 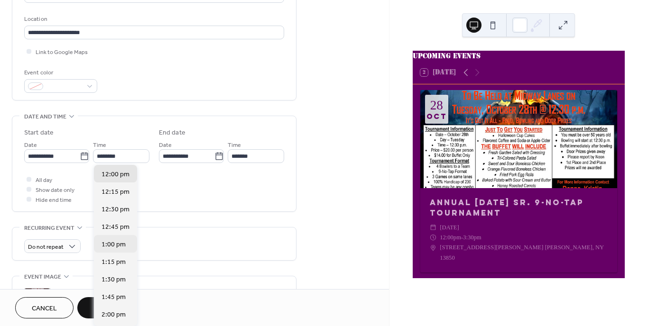 What do you see at coordinates (115, 174) in the screenshot?
I see `span: 12:00 pm` at bounding box center [115, 174].